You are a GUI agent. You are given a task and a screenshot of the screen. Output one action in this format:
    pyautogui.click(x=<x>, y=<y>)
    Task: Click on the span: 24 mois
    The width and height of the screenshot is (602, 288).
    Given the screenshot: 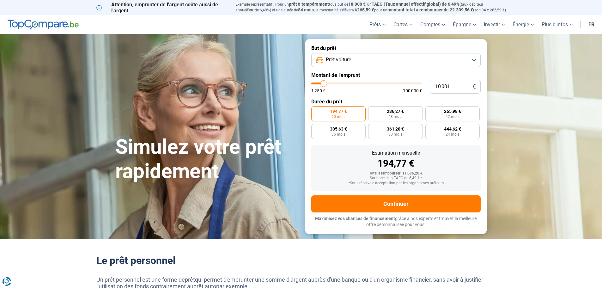 What is the action you would take?
    pyautogui.click(x=453, y=134)
    